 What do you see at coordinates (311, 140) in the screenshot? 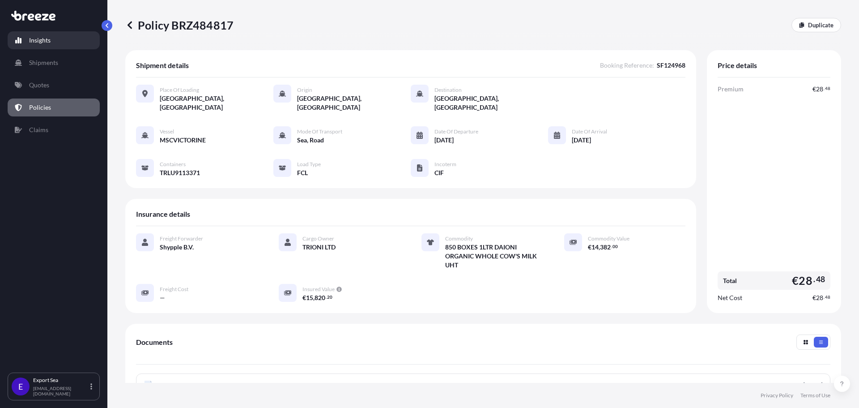
I see `span: Sea, Road` at bounding box center [311, 140].